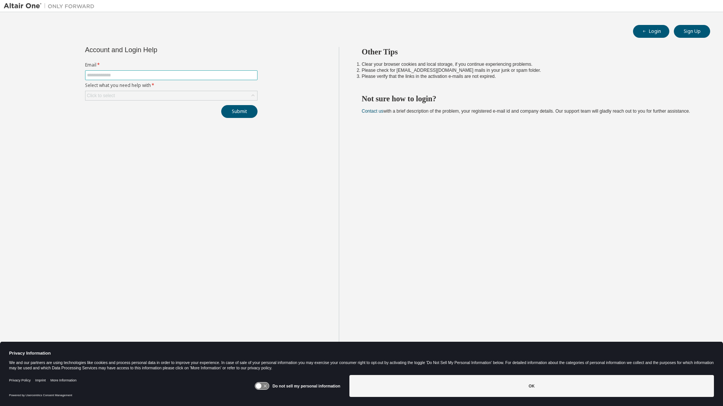 The width and height of the screenshot is (723, 406). I want to click on button: Submit, so click(239, 111).